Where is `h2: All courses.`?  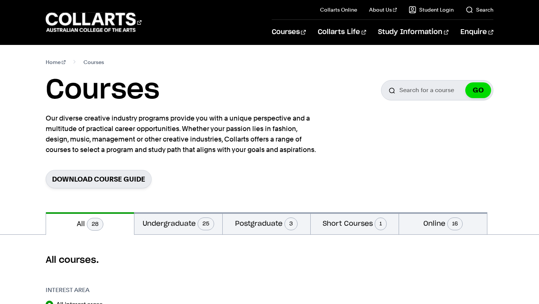 h2: All courses. is located at coordinates (269, 260).